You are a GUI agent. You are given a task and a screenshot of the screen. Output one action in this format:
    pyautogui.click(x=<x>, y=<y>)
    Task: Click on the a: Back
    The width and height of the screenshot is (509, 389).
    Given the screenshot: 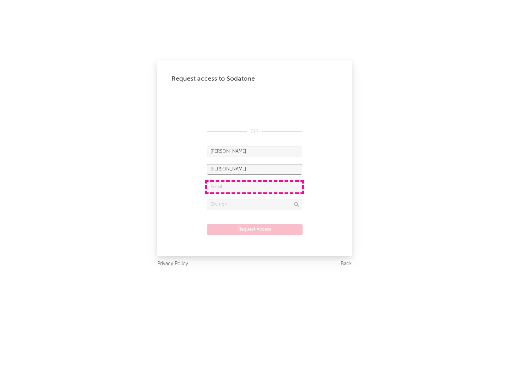 What is the action you would take?
    pyautogui.click(x=346, y=264)
    